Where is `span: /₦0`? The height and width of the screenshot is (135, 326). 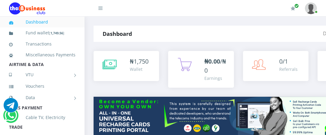 span: /₦0 is located at coordinates (215, 66).